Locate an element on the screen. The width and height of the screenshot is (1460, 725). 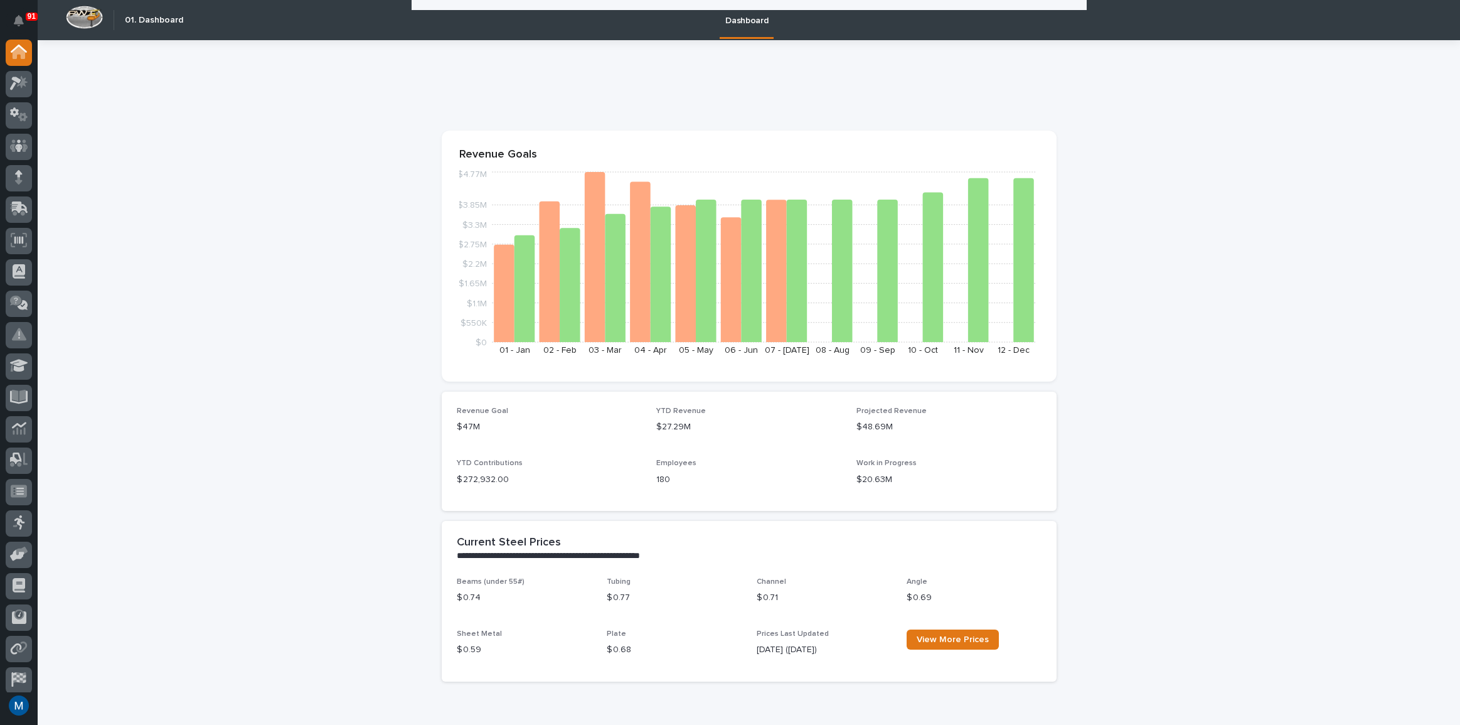
span: Tubing is located at coordinates (619, 582).